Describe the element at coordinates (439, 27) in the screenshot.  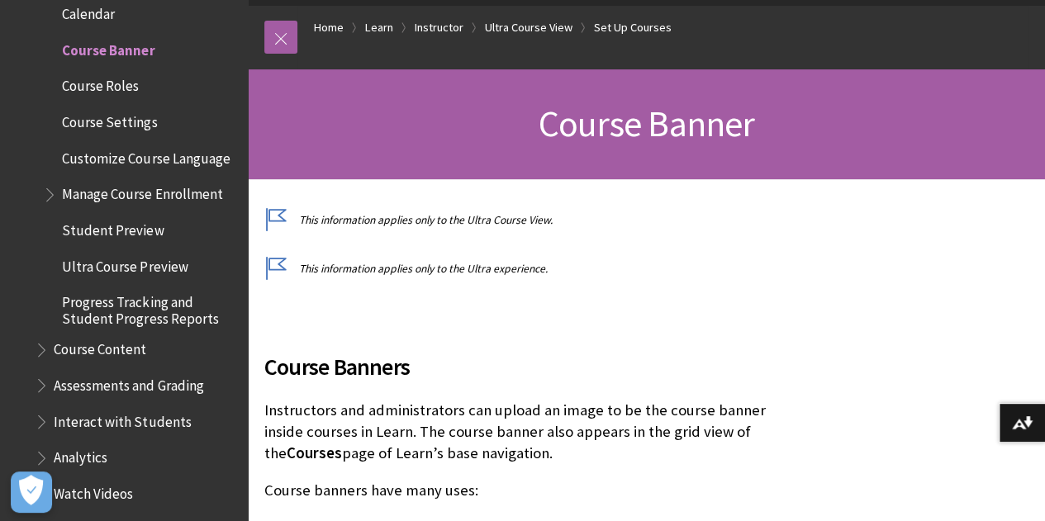
I see `a: Instructor` at that location.